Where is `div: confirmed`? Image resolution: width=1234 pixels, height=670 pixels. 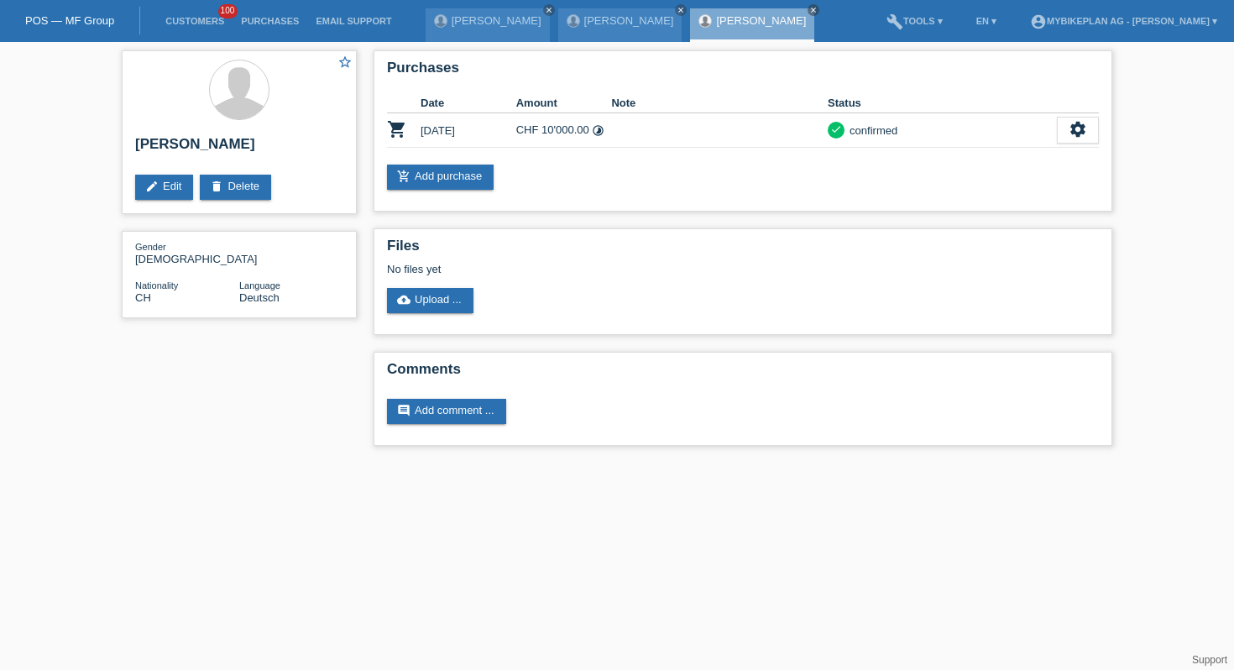 div: confirmed is located at coordinates (871, 130).